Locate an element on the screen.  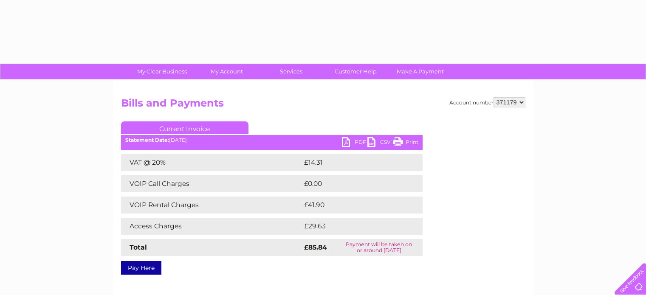
a: CSV is located at coordinates (380, 143).